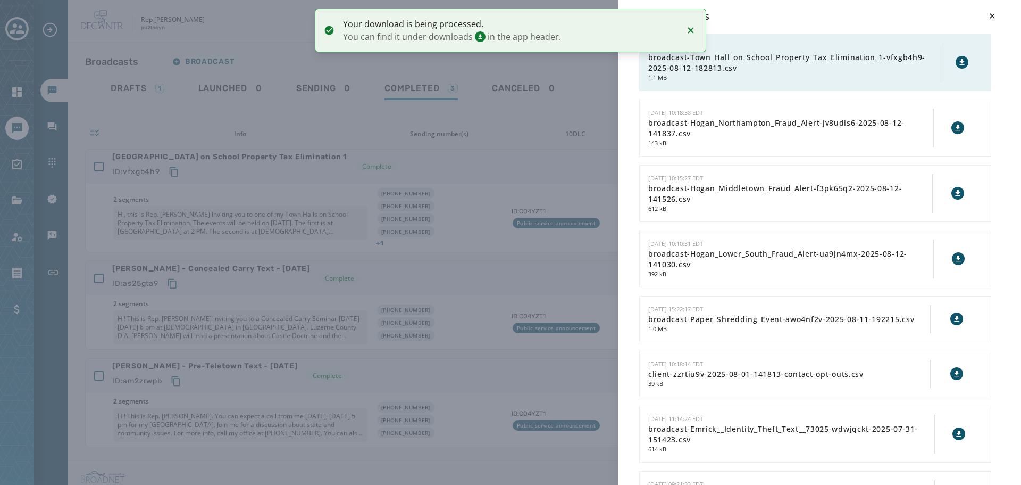 The image size is (1021, 485). Describe the element at coordinates (790, 374) in the screenshot. I see `span: client-zzrtiu9v-2025-08-01-141813-contact-opt-outs.csv` at that location.